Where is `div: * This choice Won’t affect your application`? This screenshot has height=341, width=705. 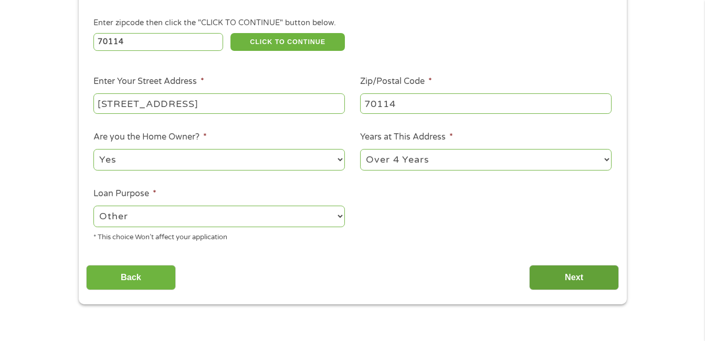 div: * This choice Won’t affect your application is located at coordinates (219, 236).